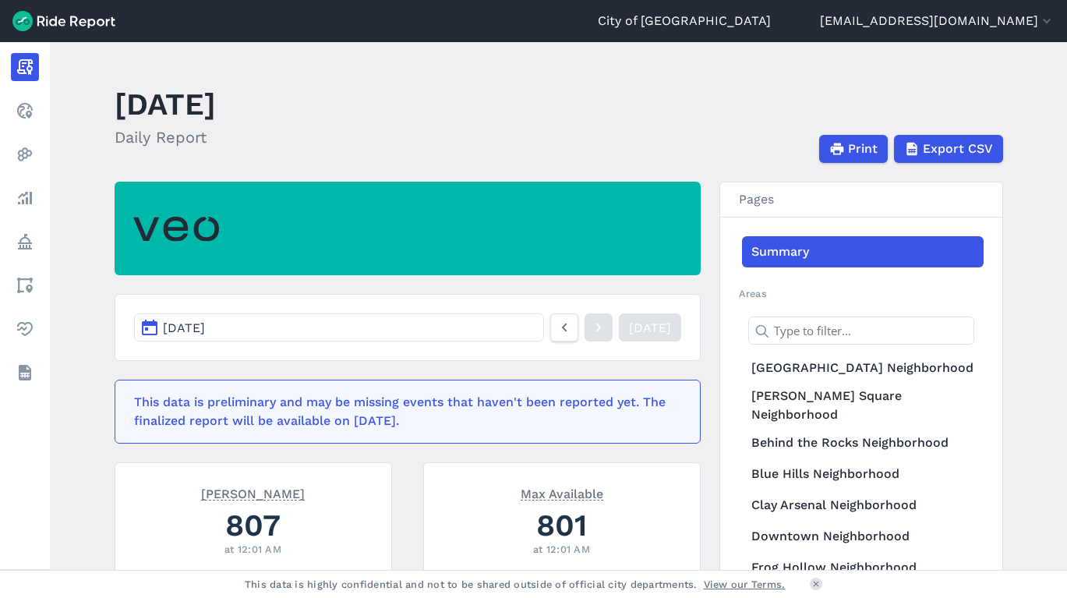  I want to click on div: 801, so click(562, 525).